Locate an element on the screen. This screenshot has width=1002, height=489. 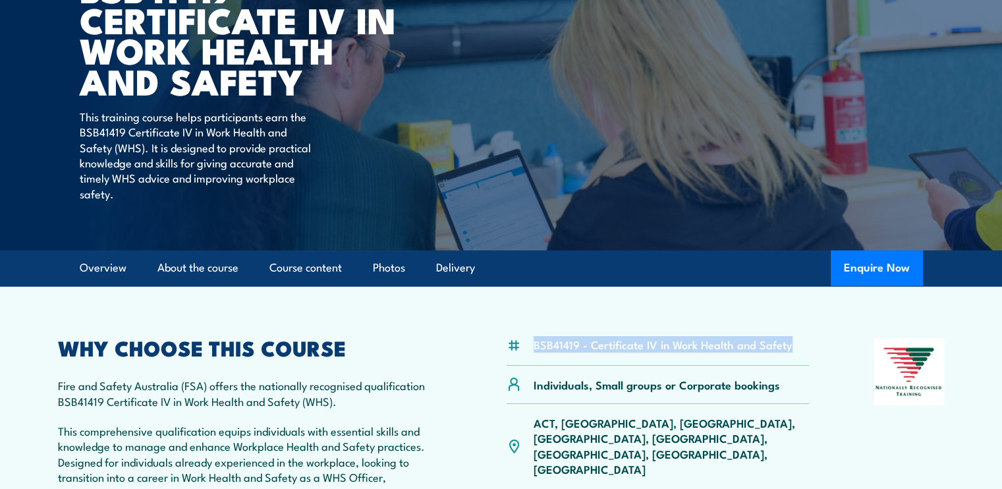
li: BSB41419 - Certificate IV in Work Health and Safety is located at coordinates (663, 344).